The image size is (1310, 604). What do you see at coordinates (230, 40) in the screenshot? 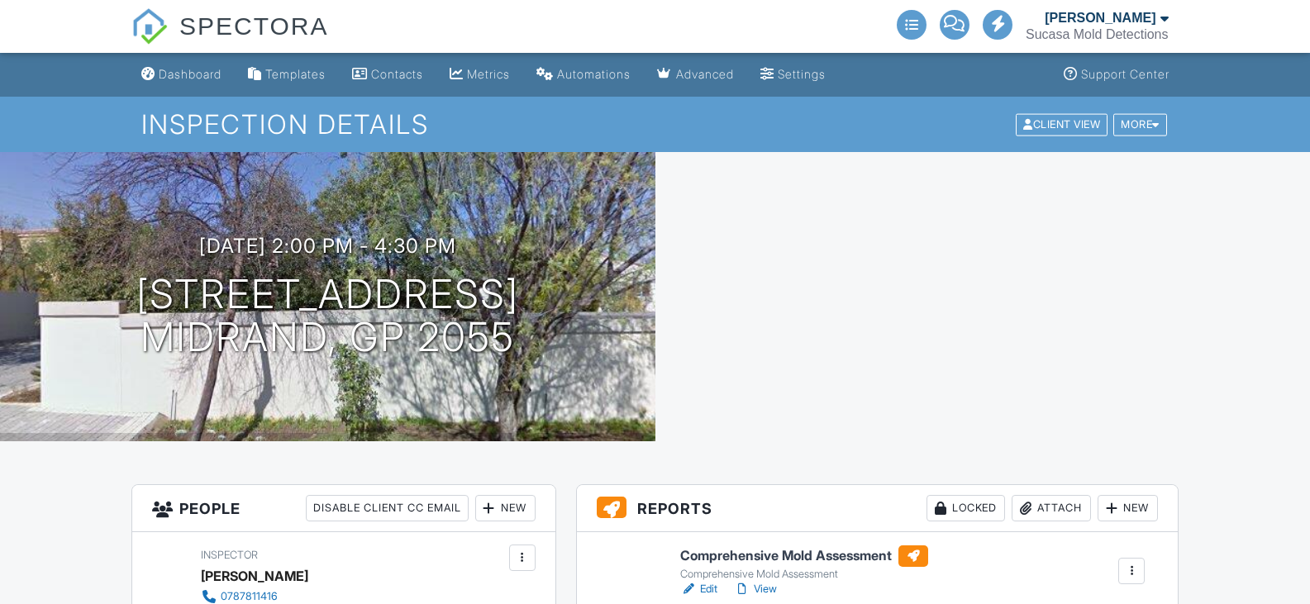
I see `a: SPECTORA` at bounding box center [230, 40].